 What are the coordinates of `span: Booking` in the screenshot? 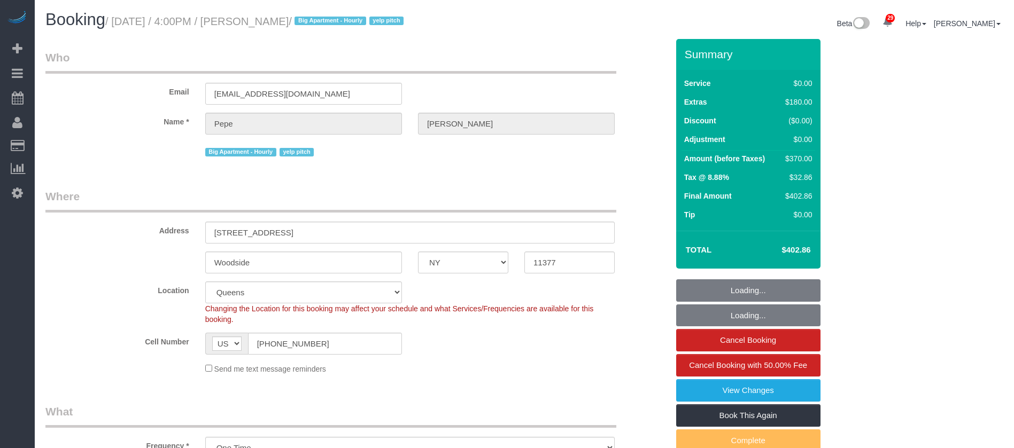 It's located at (75, 19).